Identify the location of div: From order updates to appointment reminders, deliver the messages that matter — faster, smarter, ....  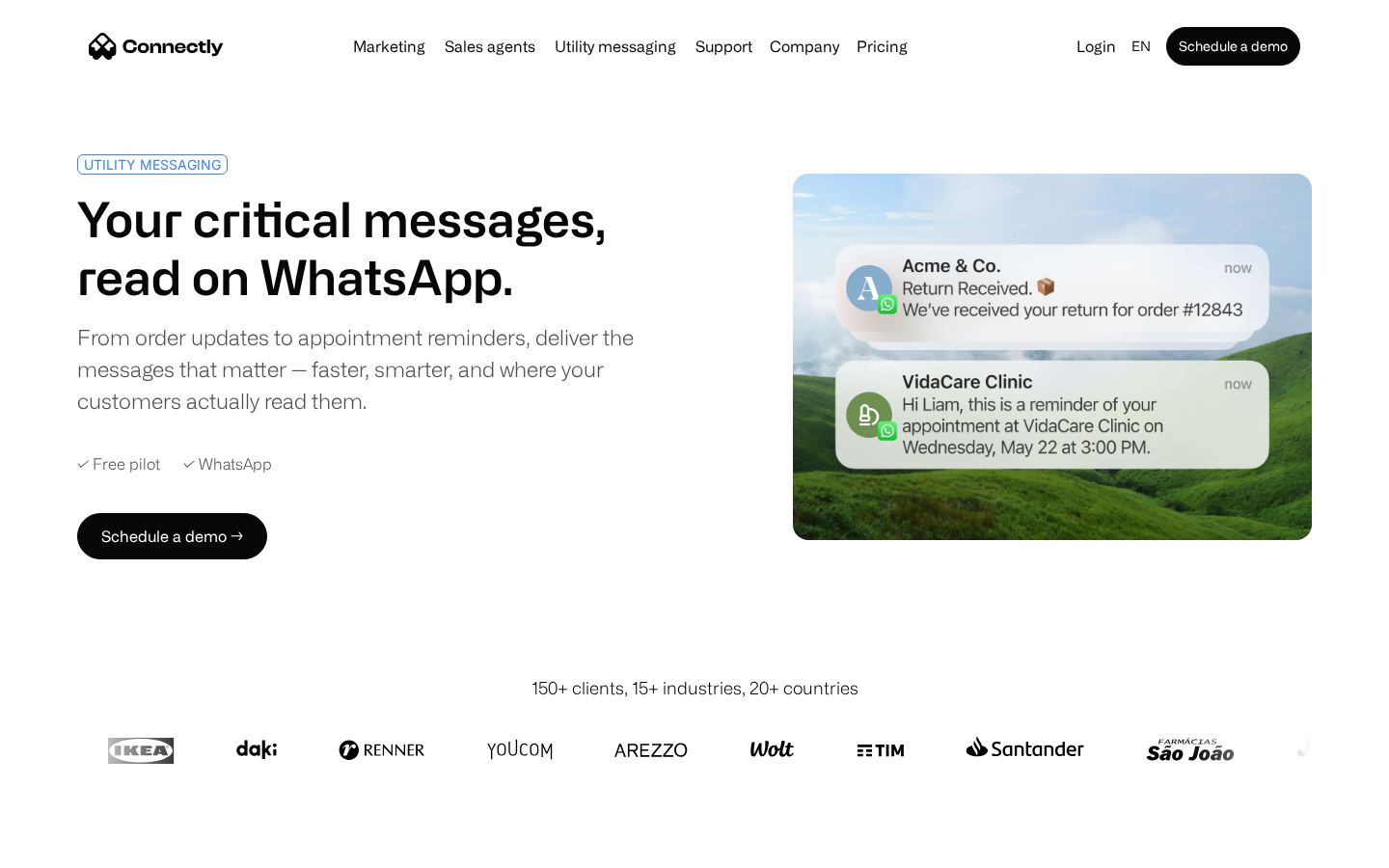
(382, 368).